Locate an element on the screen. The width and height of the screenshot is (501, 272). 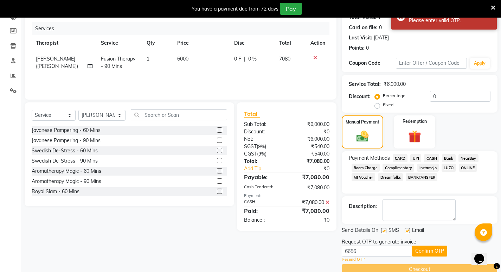
span: MI Voucher is located at coordinates (364, 177).